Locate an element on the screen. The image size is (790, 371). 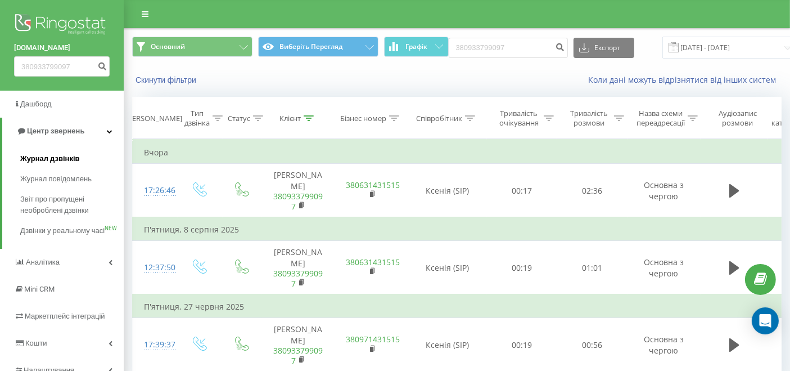
font: П'ятниця, 27 червня 2025 is located at coordinates (194, 306).